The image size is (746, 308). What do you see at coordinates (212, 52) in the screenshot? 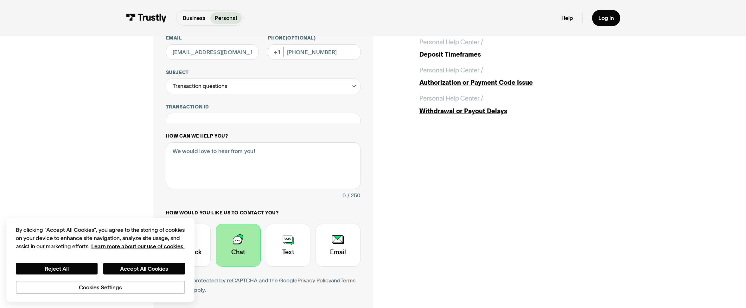
I see `input: alex@mail.com` at bounding box center [212, 52].